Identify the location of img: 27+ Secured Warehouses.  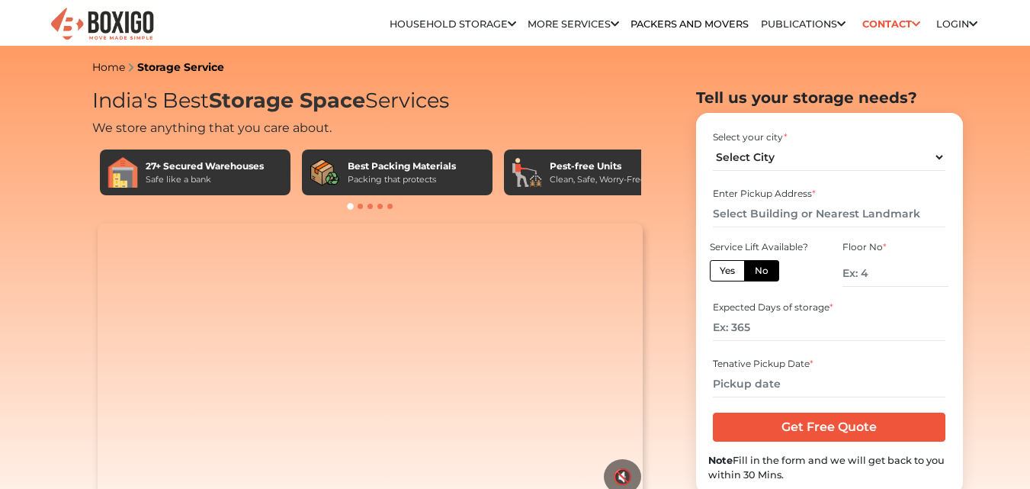
(123, 172).